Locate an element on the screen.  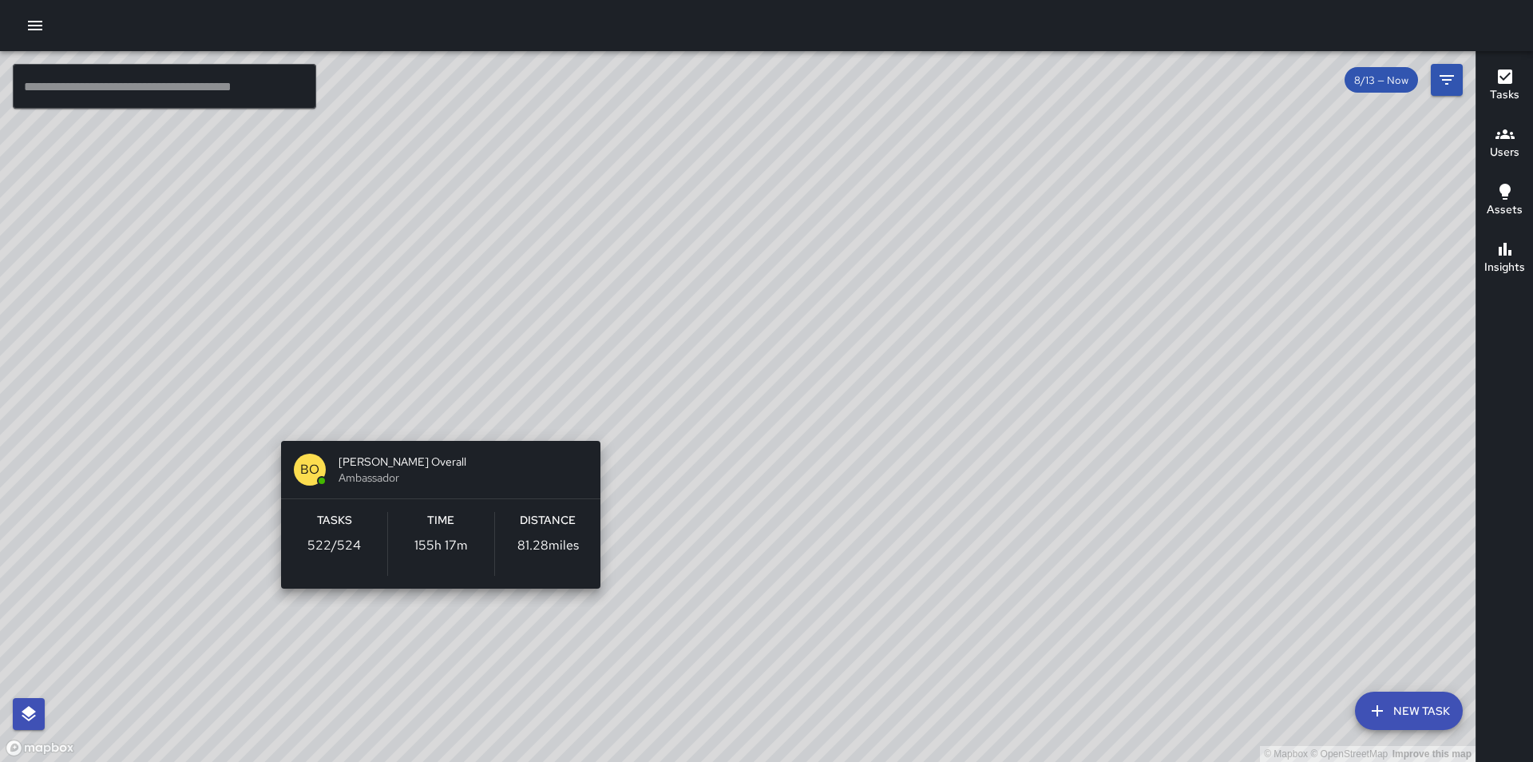
p: 155h 17m is located at coordinates (441, 545).